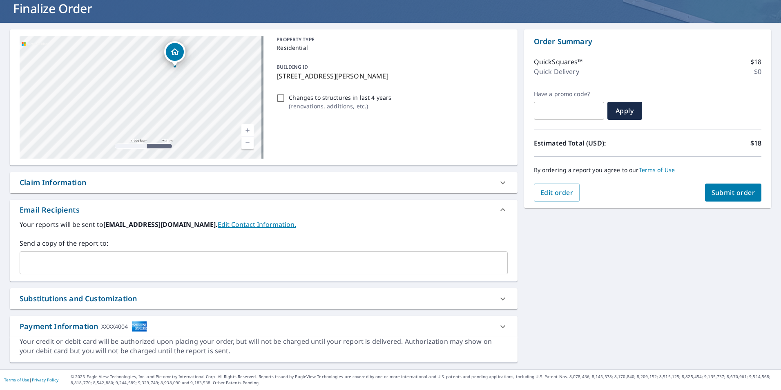 This screenshot has height=390, width=781. Describe the element at coordinates (557, 192) in the screenshot. I see `span: Edit order` at that location.